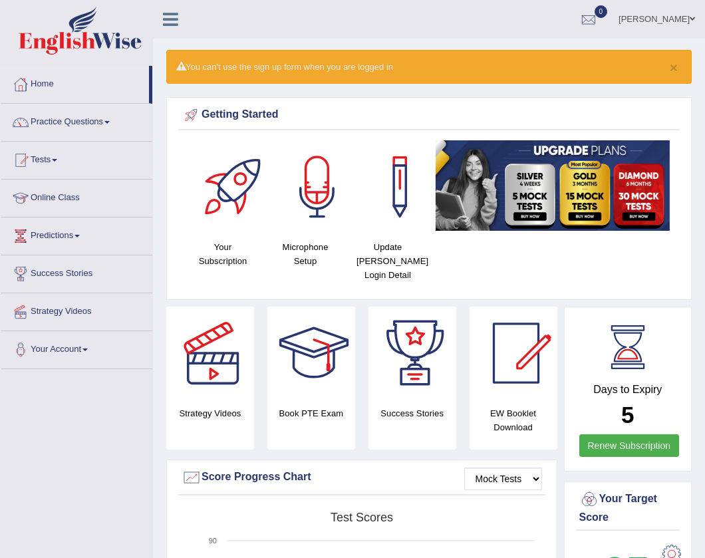 The height and width of the screenshot is (558, 705). What do you see at coordinates (552, 185) in the screenshot?
I see `img: small5.jpg` at bounding box center [552, 185].